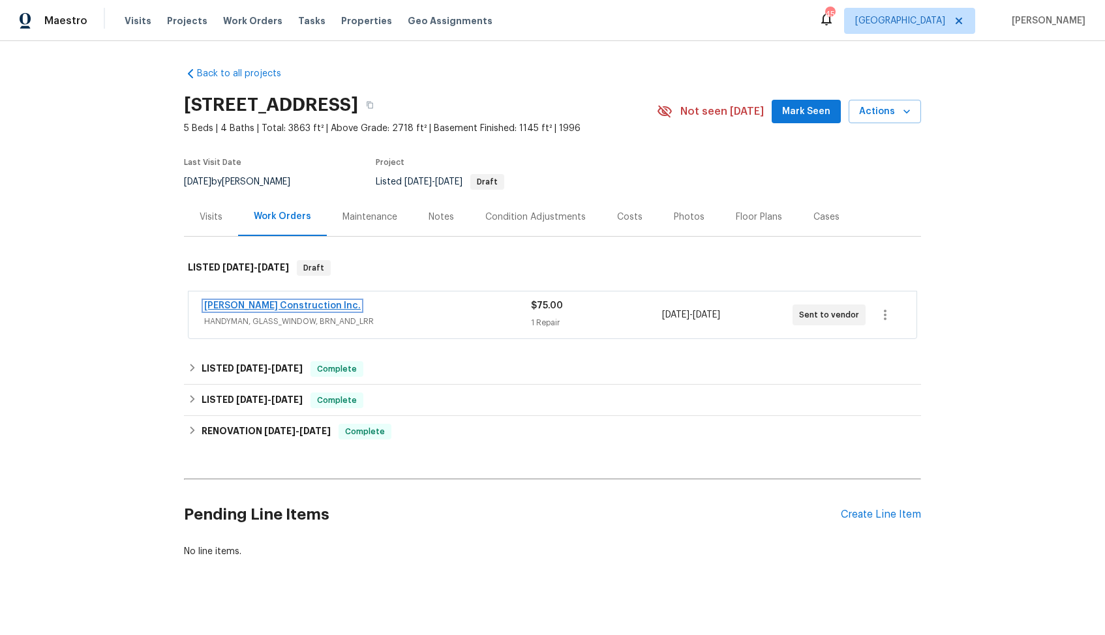 Image resolution: width=1105 pixels, height=635 pixels. I want to click on span: Project, so click(390, 162).